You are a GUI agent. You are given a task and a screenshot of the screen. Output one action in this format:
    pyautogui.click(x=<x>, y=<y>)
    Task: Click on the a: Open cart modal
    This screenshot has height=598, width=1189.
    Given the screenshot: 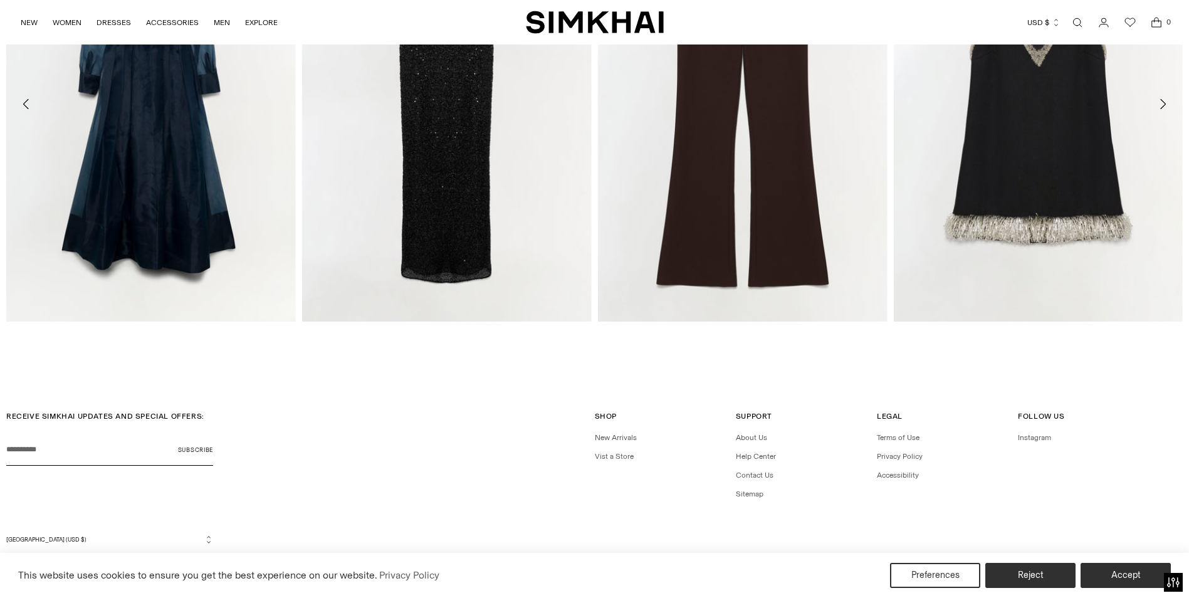 What is the action you would take?
    pyautogui.click(x=1157, y=23)
    